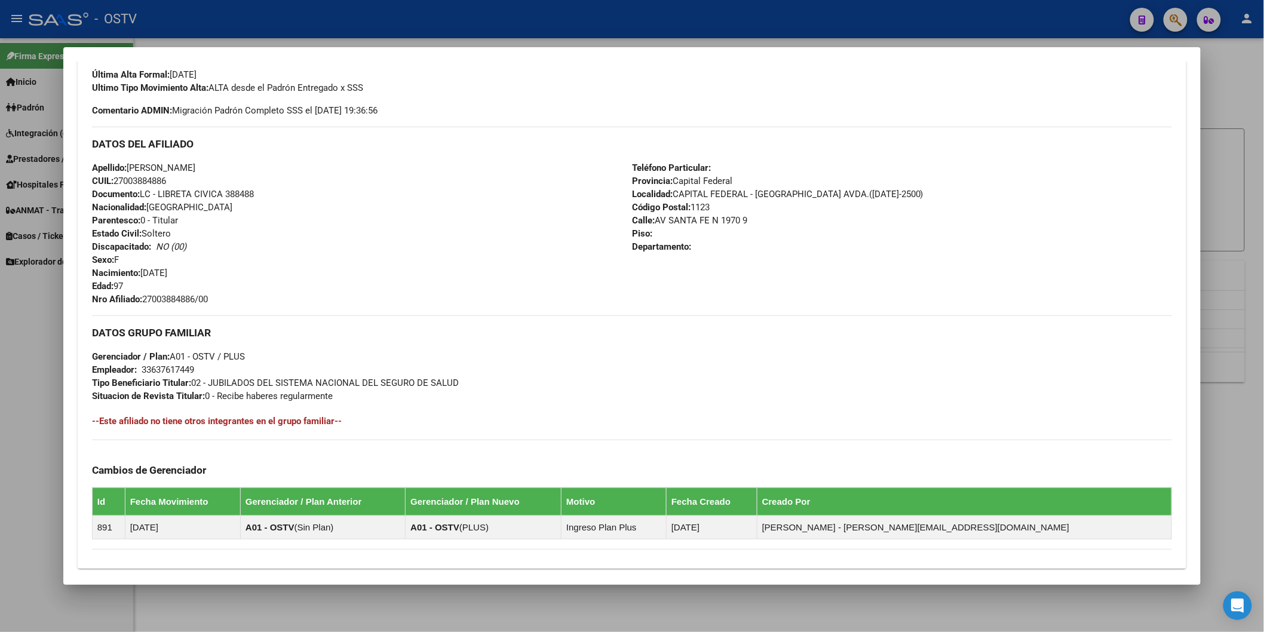  Describe the element at coordinates (129, 181) in the screenshot. I see `span: 27003884886` at that location.